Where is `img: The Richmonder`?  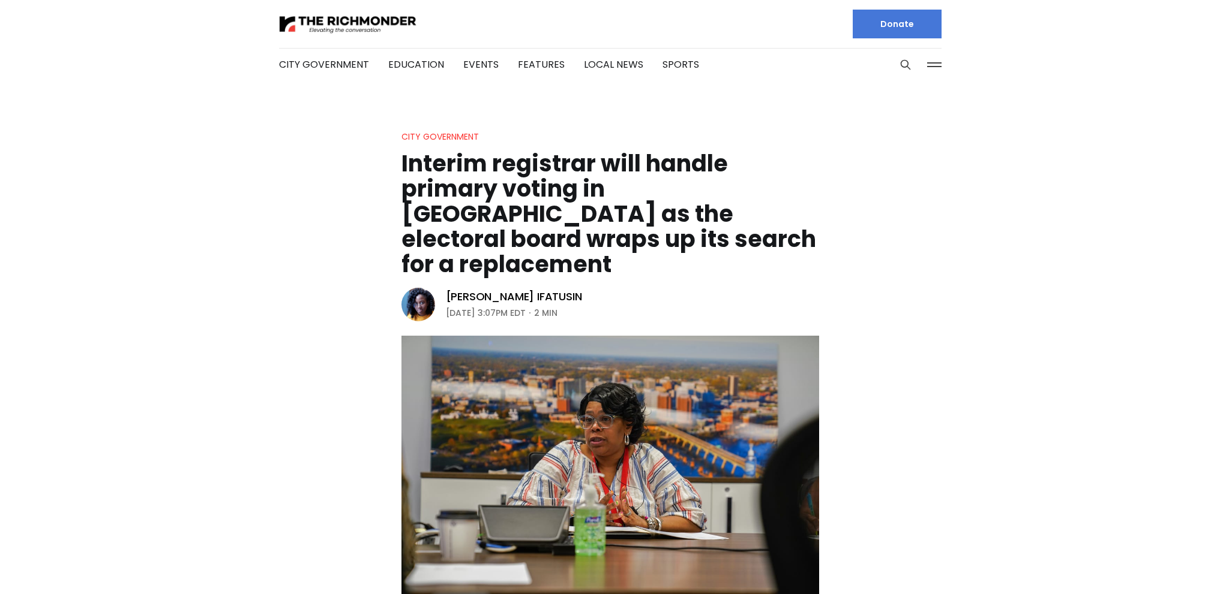
img: The Richmonder is located at coordinates (348, 24).